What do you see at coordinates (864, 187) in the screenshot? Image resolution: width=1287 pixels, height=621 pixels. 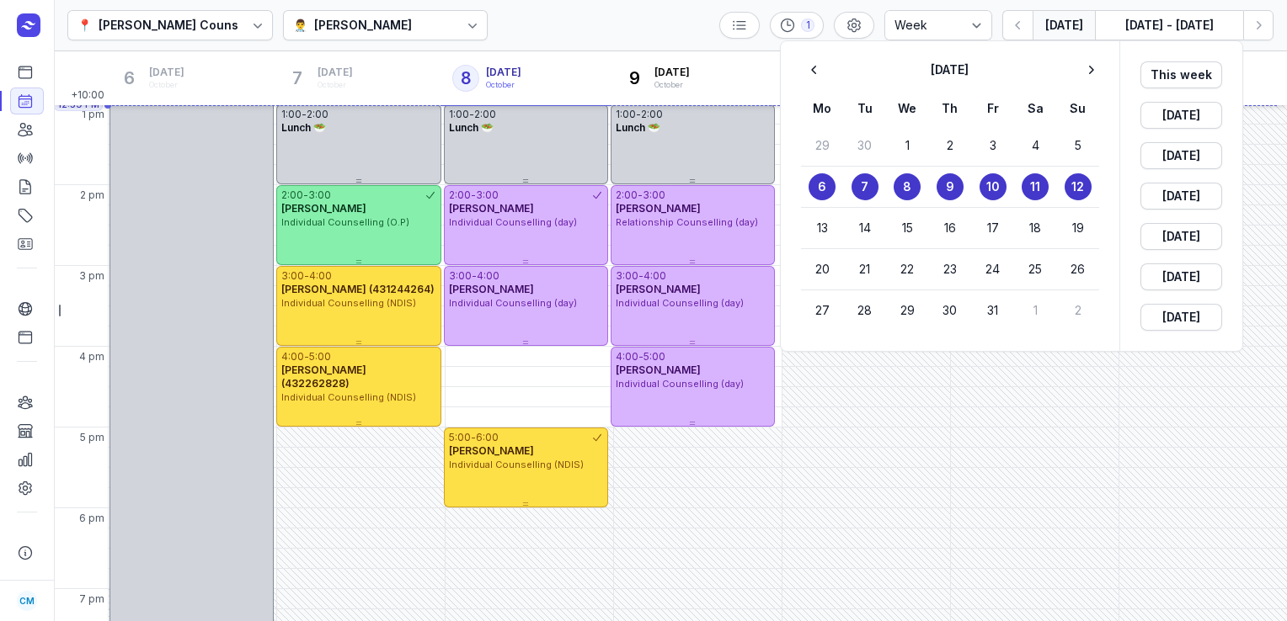 I see `time: 7` at bounding box center [864, 187].